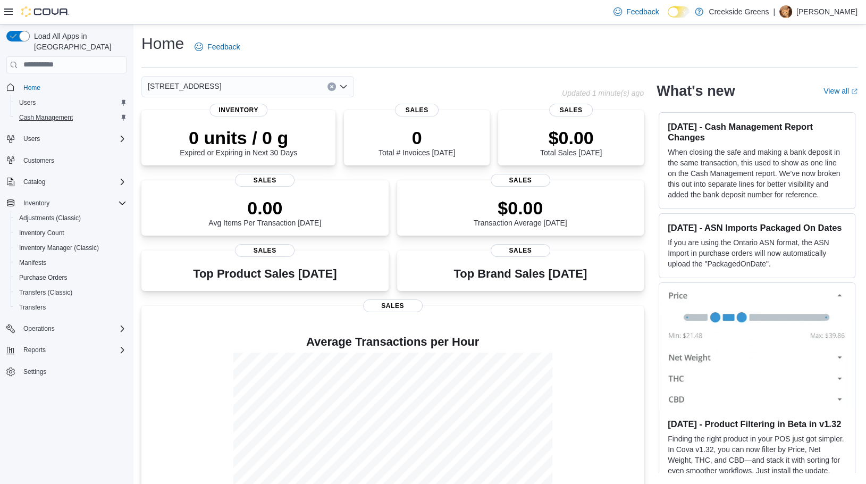 The height and width of the screenshot is (484, 866). Describe the element at coordinates (39, 161) in the screenshot. I see `a: Customers` at that location.